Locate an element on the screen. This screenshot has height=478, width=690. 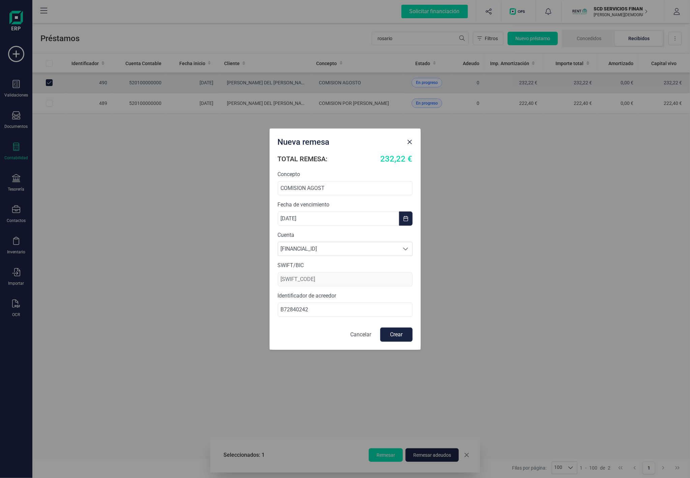
label: SWIFT/BIC is located at coordinates (345, 265).